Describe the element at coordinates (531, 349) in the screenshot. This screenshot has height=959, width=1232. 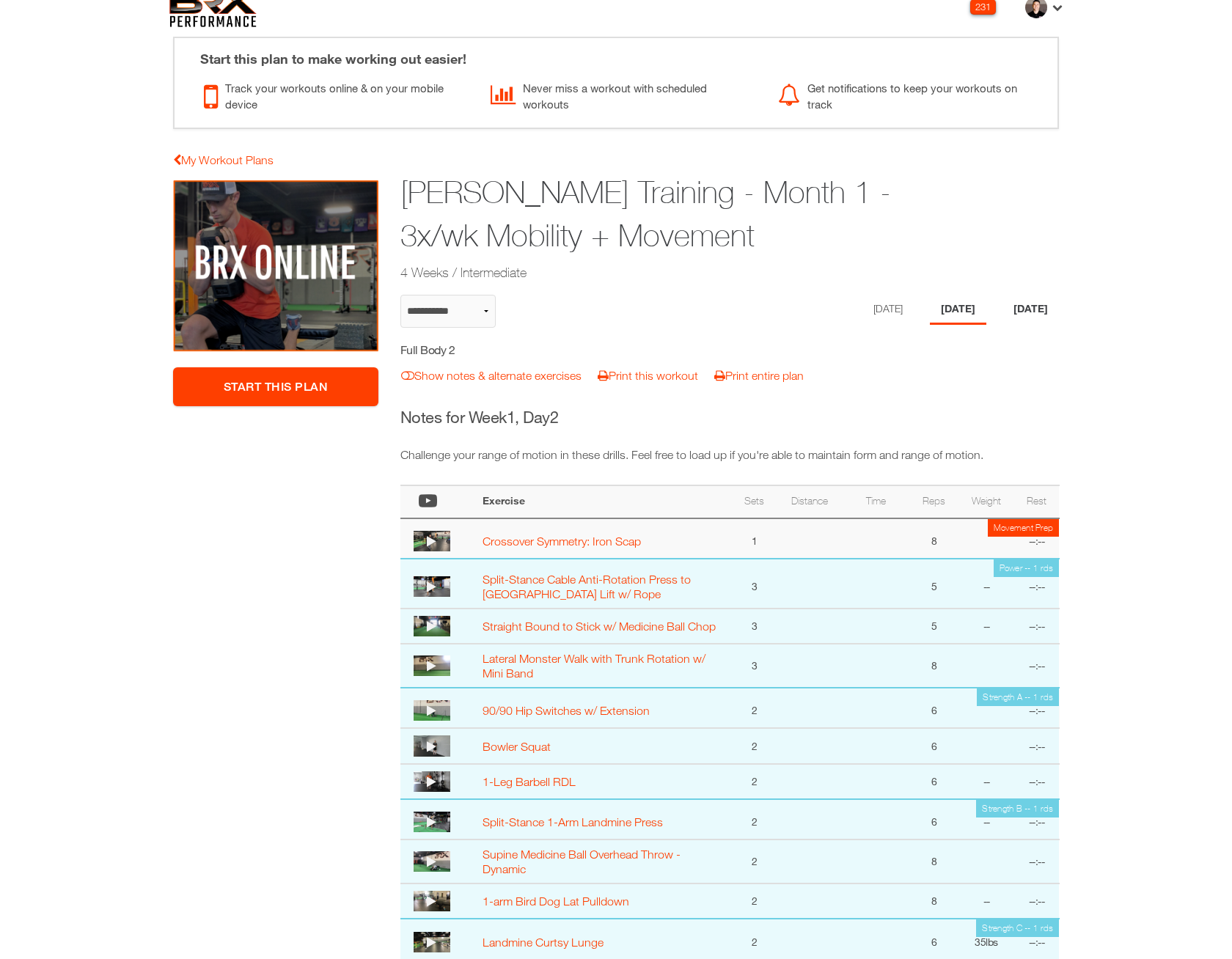
I see `h5: Full Body 2` at that location.